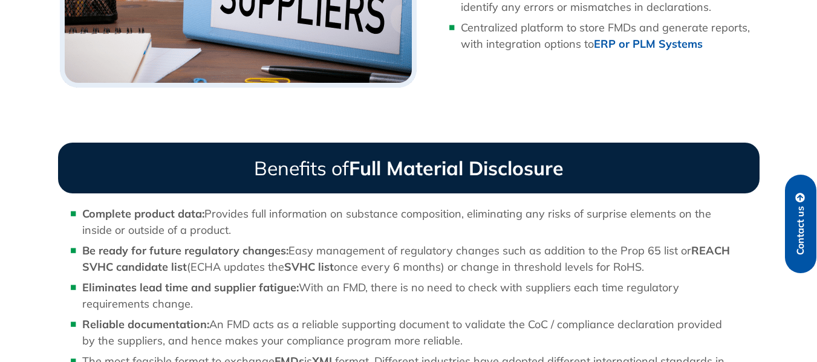 The width and height of the screenshot is (817, 362). Describe the element at coordinates (191, 287) in the screenshot. I see `b: Eliminates lead time and supplier fatigue:` at that location.